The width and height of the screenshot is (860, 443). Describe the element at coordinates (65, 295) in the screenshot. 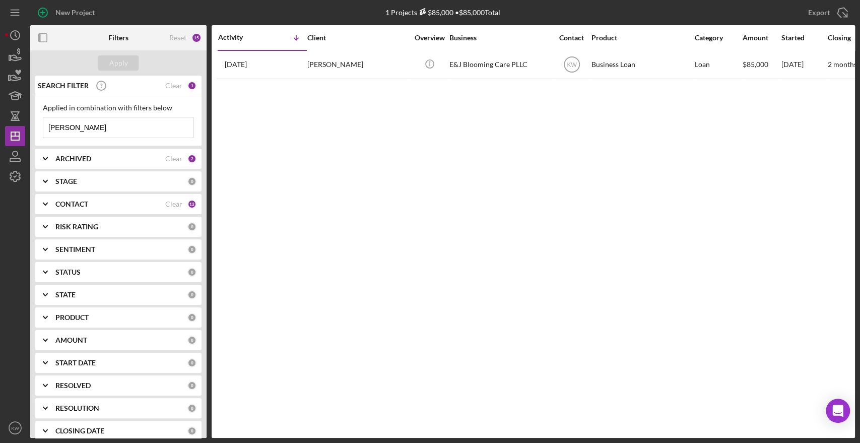

I see `b: STATE` at that location.